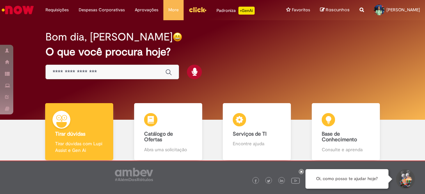 Image resolution: width=425 pixels, height=194 pixels. What do you see at coordinates (168, 150) in the screenshot?
I see `p: Abra uma solicitação` at bounding box center [168, 150].